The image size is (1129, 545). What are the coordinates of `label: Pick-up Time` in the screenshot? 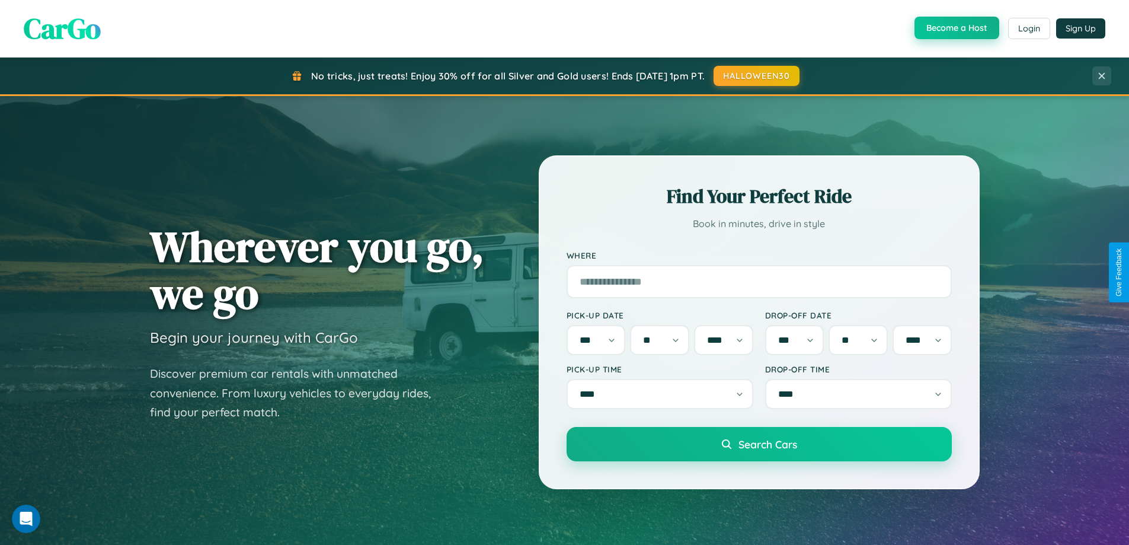 It's located at (660, 369).